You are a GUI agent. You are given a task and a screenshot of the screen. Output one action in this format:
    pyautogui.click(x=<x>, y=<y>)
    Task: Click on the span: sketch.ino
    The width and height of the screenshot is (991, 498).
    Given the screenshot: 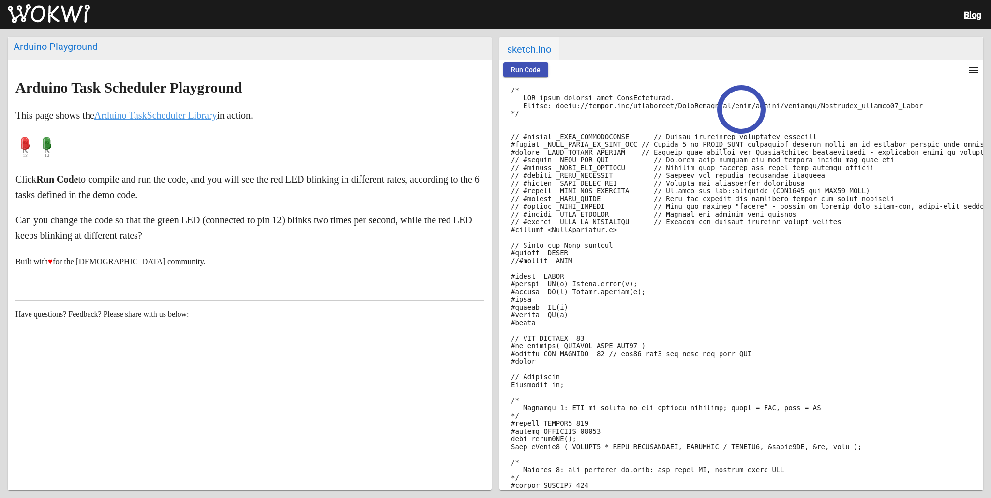 What is the action you would take?
    pyautogui.click(x=529, y=48)
    